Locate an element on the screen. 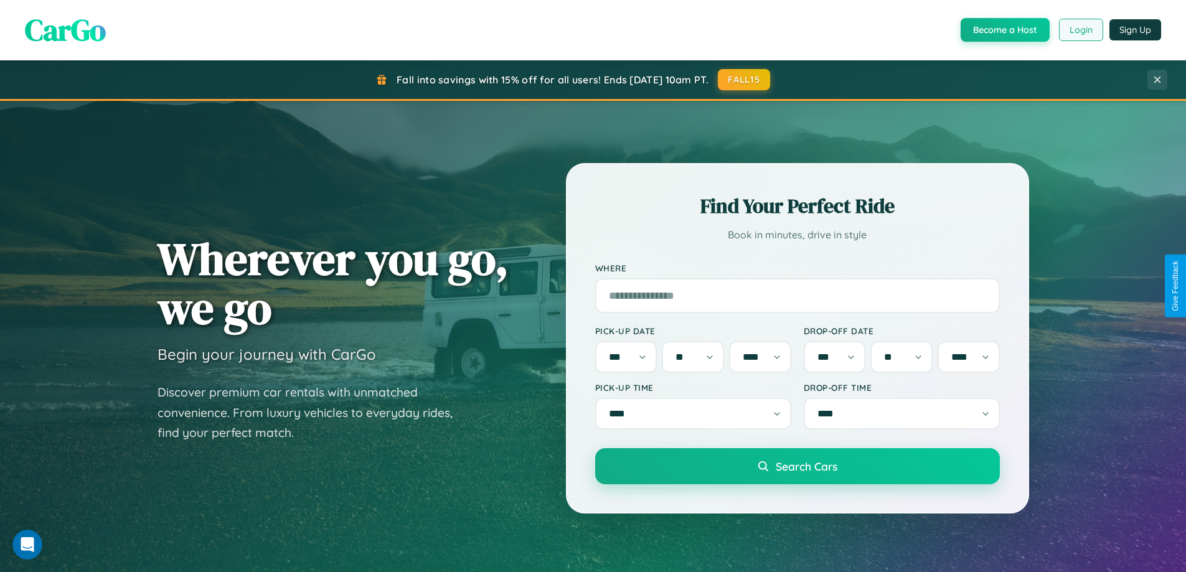 The height and width of the screenshot is (572, 1186). p: Discover premium car rentals with unmatched convenience. From luxury vehicles to everyday rides, ... is located at coordinates (313, 413).